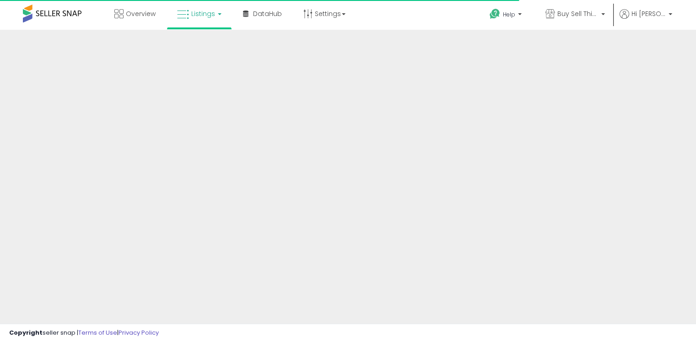 This screenshot has width=696, height=342. I want to click on div: seller snap | |, so click(84, 333).